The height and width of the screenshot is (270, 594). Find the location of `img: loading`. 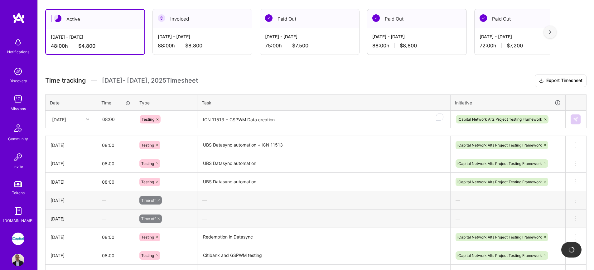

img: loading is located at coordinates (572, 250).